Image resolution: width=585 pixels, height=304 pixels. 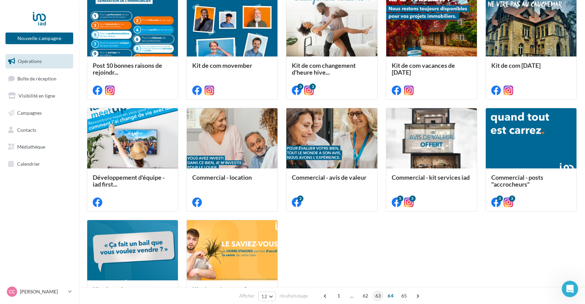 What do you see at coordinates (29, 113) in the screenshot?
I see `span: Campagnes` at bounding box center [29, 113].